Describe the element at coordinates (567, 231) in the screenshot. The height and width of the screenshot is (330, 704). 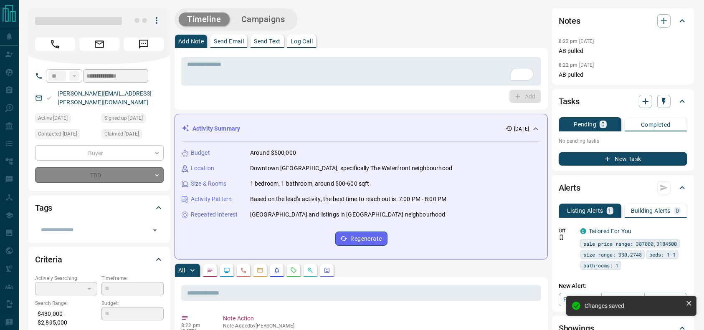
I see `p: Off` at that location.